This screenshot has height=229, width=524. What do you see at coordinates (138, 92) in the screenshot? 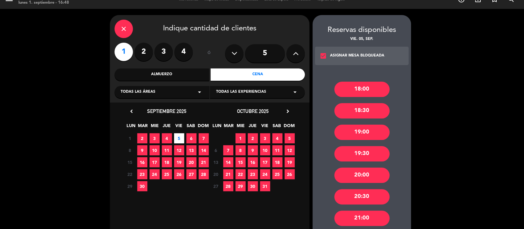
I see `span: Todas las áreas` at bounding box center [138, 92].